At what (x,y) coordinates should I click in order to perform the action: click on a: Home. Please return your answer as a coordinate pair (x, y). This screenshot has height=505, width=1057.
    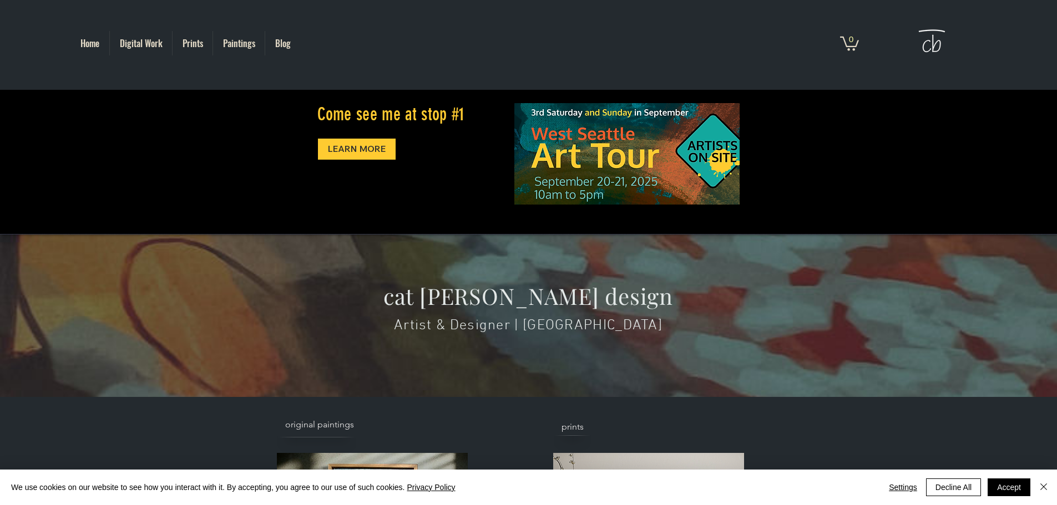
    Looking at the image, I should click on (89, 43).